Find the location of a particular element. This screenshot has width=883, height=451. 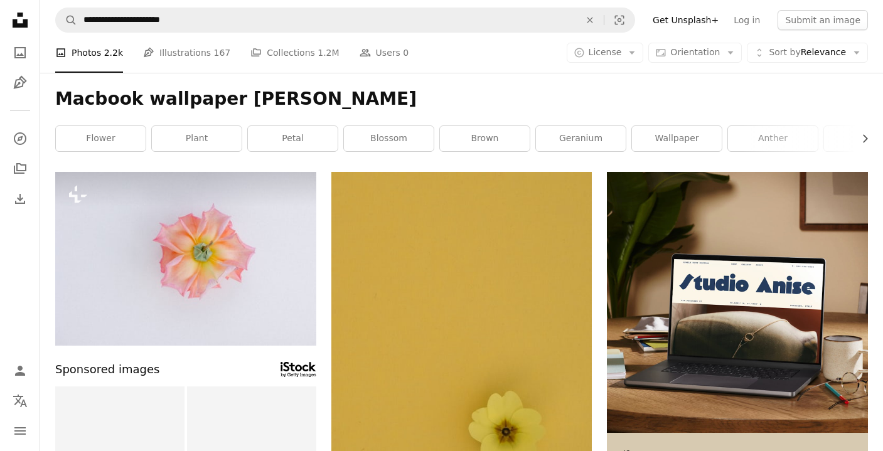

a: Explore is located at coordinates (20, 139).